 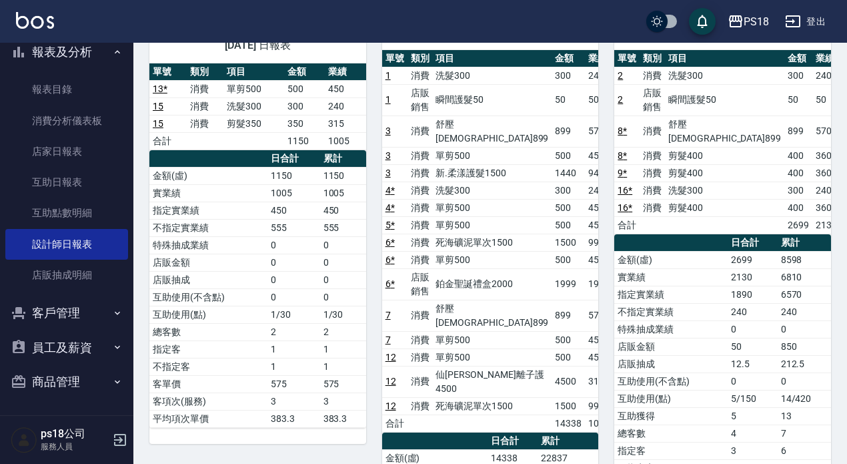 I want to click on td: 新.柔漾護髮1500, so click(x=492, y=173).